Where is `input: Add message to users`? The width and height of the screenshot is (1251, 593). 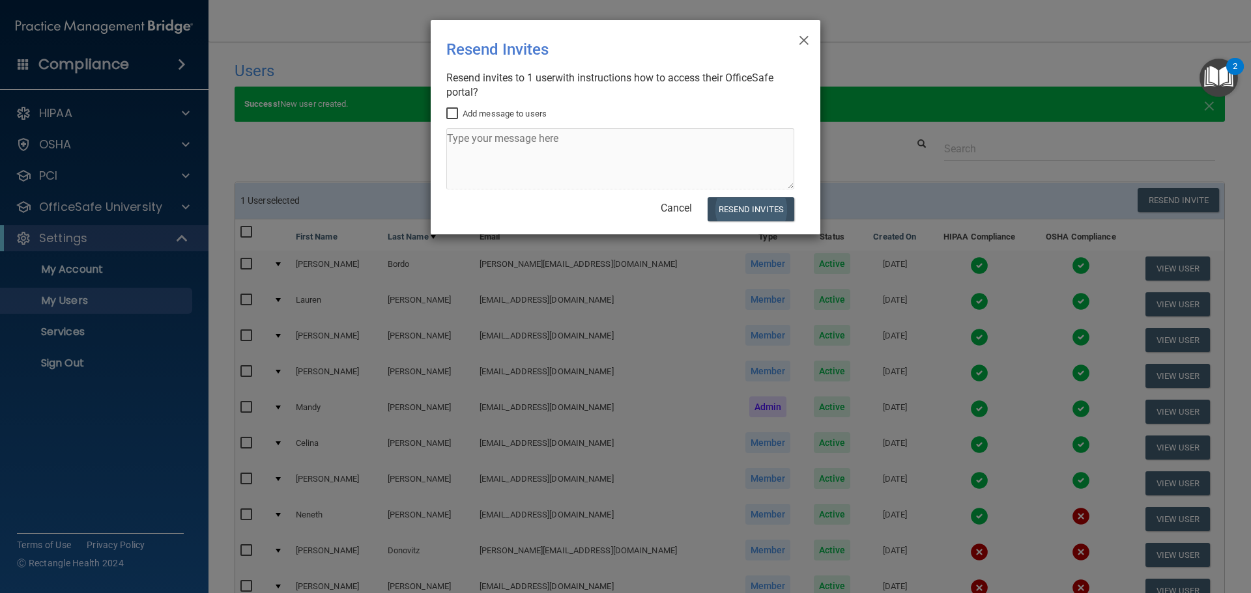 input: Add message to users is located at coordinates (453, 114).